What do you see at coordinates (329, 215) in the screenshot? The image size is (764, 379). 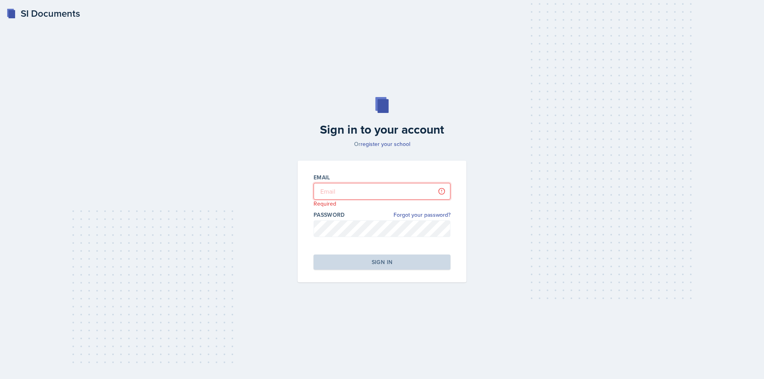 I see `label: Password` at bounding box center [329, 215].